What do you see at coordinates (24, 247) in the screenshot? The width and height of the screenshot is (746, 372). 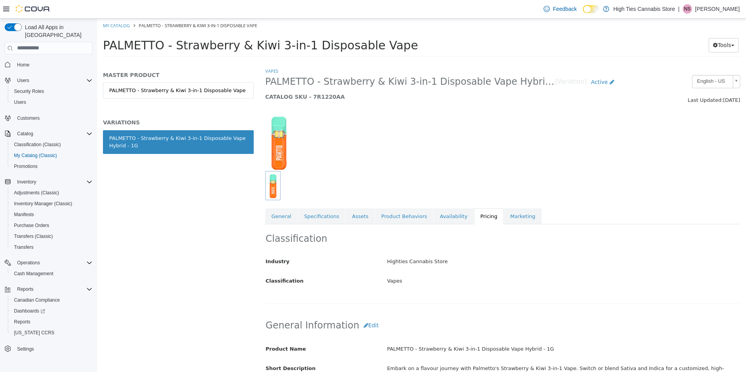 I see `a: Transfers` at bounding box center [24, 247].